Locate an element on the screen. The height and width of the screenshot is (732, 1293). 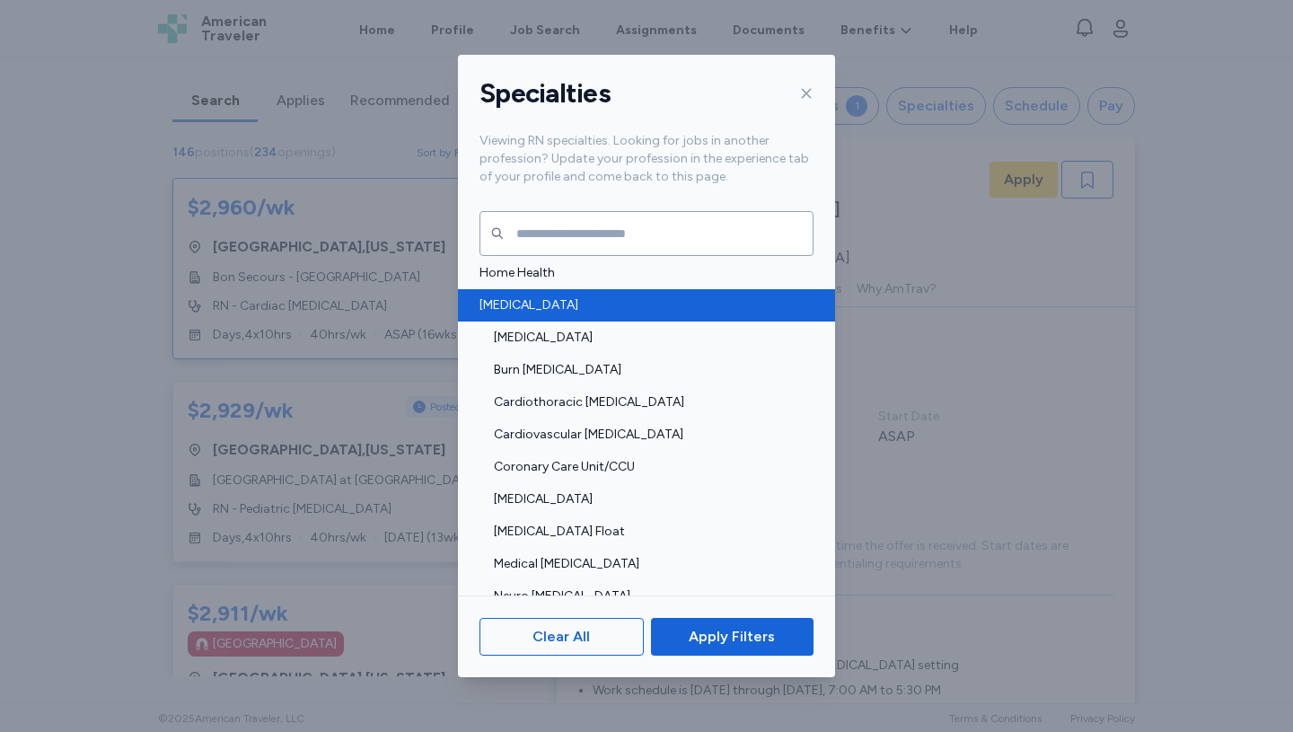
span: Home Health is located at coordinates (641, 273).